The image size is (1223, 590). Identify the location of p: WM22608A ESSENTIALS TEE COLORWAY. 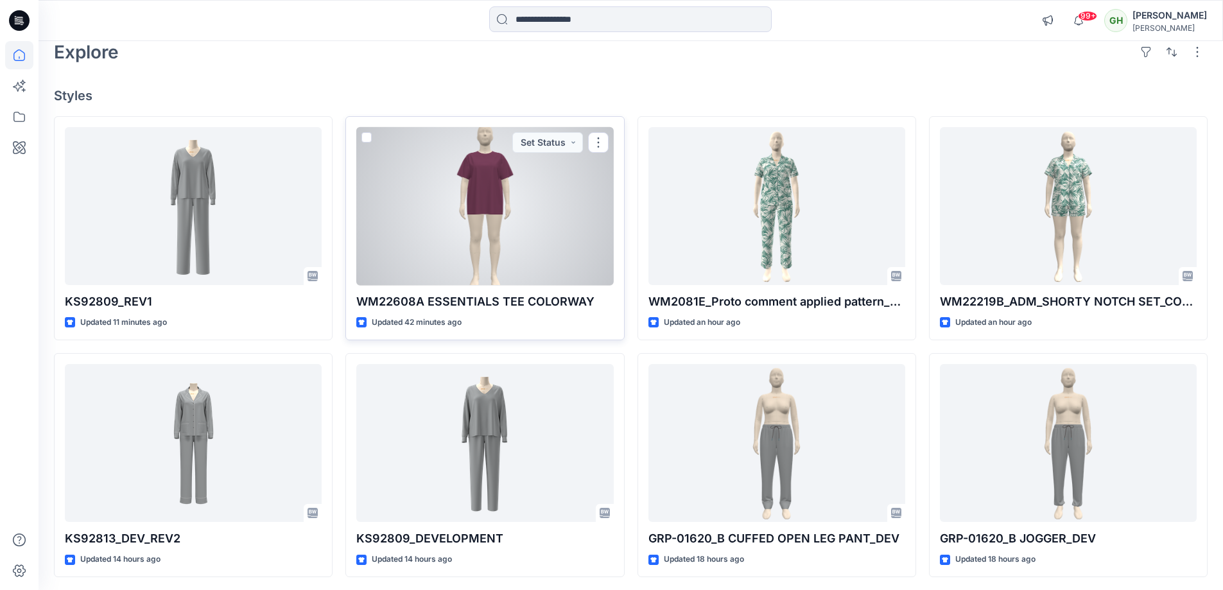
(485, 302).